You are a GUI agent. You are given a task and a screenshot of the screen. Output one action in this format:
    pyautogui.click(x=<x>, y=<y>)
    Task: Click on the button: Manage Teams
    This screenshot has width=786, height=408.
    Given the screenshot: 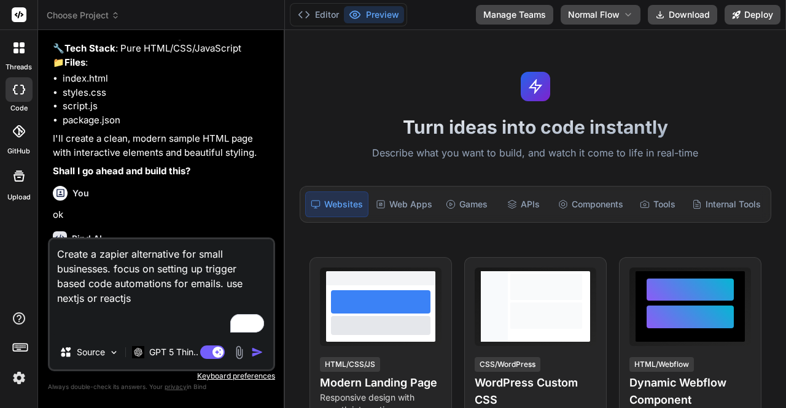 What is the action you would take?
    pyautogui.click(x=514, y=15)
    